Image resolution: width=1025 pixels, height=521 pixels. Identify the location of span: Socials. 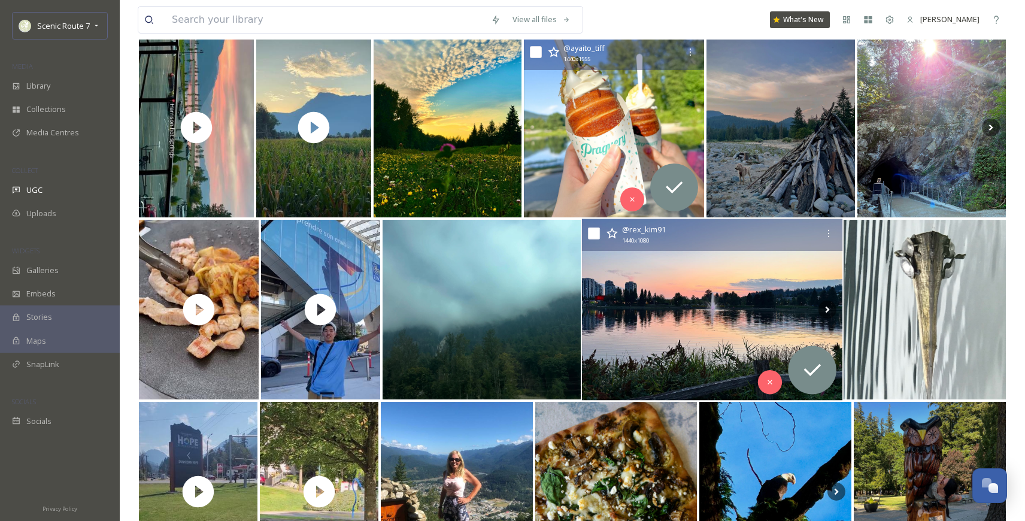
(39, 421).